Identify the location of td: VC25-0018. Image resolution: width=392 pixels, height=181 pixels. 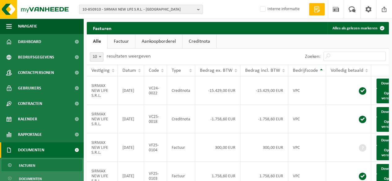
(156, 119).